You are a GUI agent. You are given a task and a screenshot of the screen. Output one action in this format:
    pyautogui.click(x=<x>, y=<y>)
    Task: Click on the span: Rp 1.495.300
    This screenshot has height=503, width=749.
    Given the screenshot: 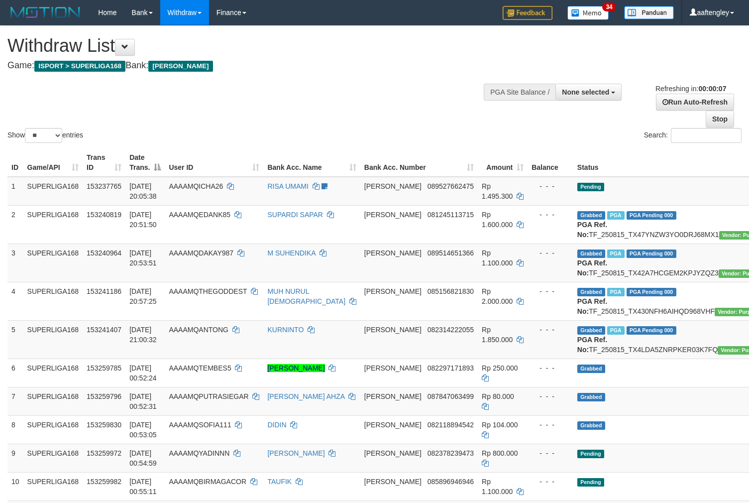 What is the action you would take?
    pyautogui.click(x=497, y=191)
    